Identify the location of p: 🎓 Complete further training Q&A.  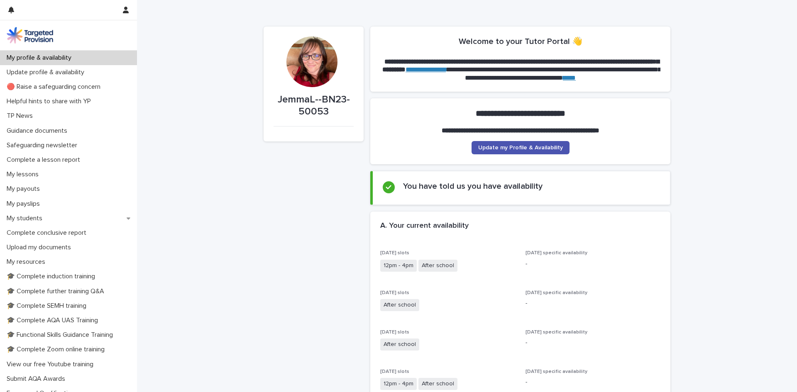
(57, 291).